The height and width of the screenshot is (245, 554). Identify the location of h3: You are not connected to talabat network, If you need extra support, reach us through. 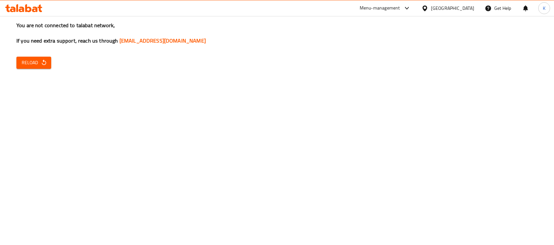
(277, 33).